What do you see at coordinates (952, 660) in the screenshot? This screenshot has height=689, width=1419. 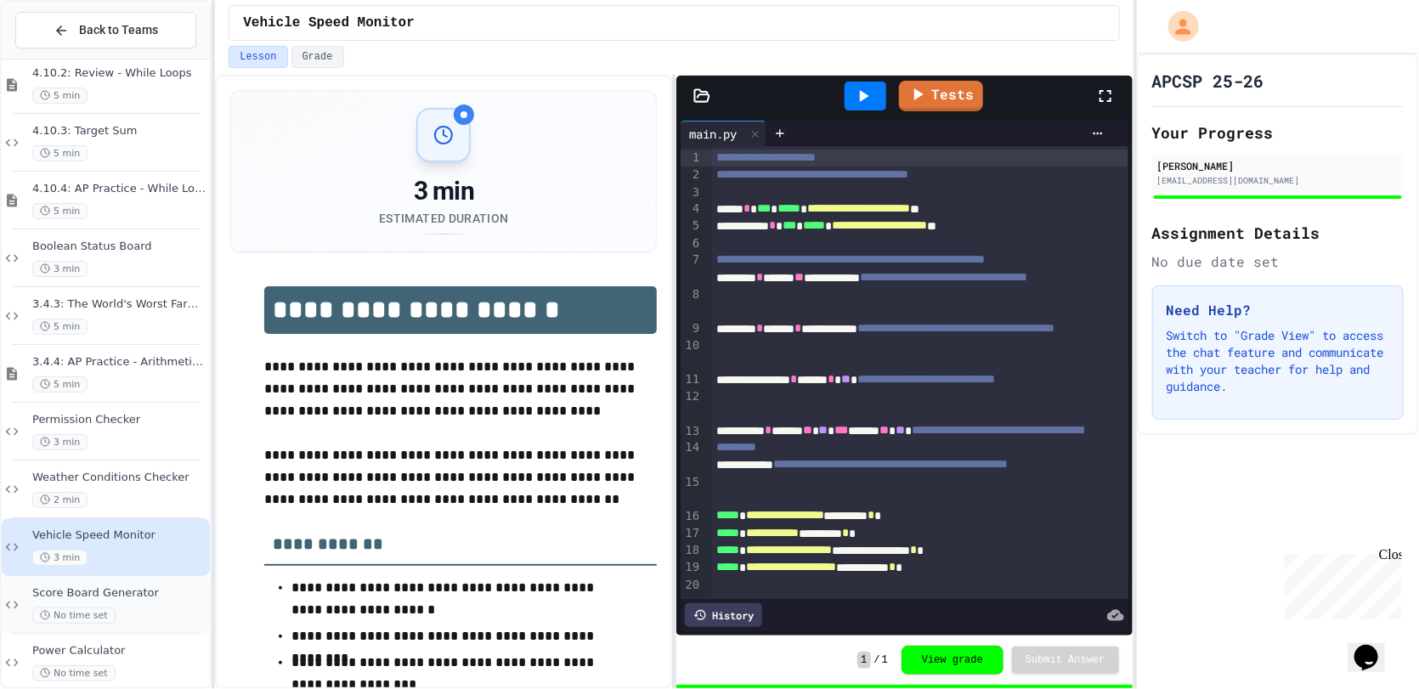 I see `button: View grade` at bounding box center [952, 660].